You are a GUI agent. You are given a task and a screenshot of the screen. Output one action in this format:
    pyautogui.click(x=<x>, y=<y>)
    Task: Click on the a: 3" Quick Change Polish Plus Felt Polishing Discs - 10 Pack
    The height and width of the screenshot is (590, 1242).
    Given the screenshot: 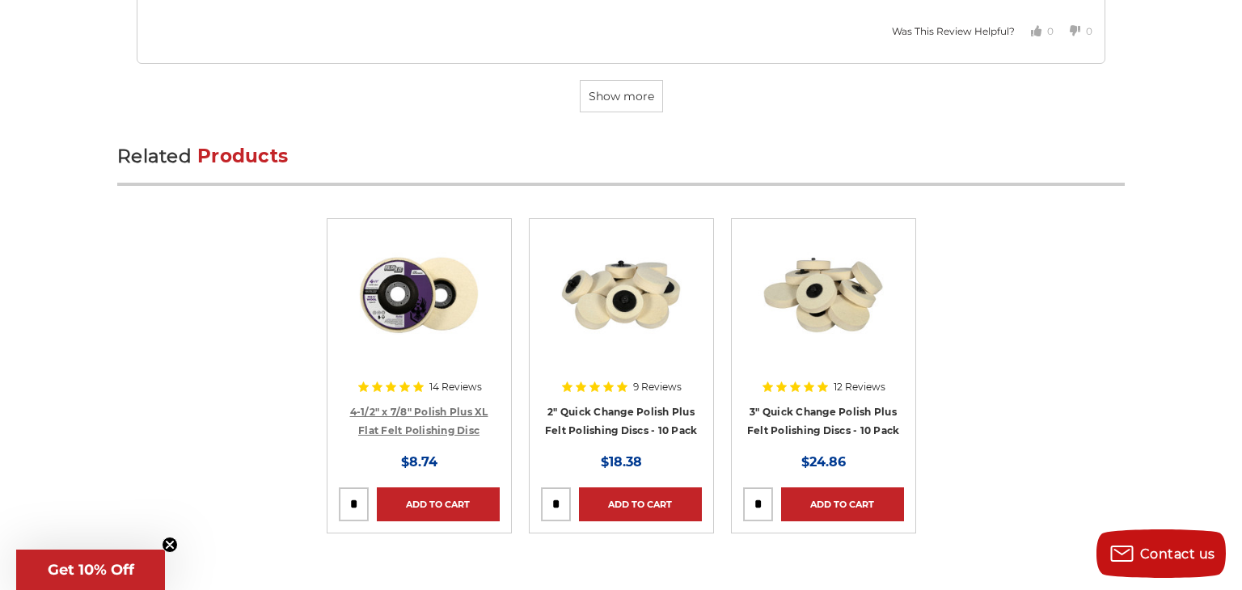 What is the action you would take?
    pyautogui.click(x=823, y=421)
    